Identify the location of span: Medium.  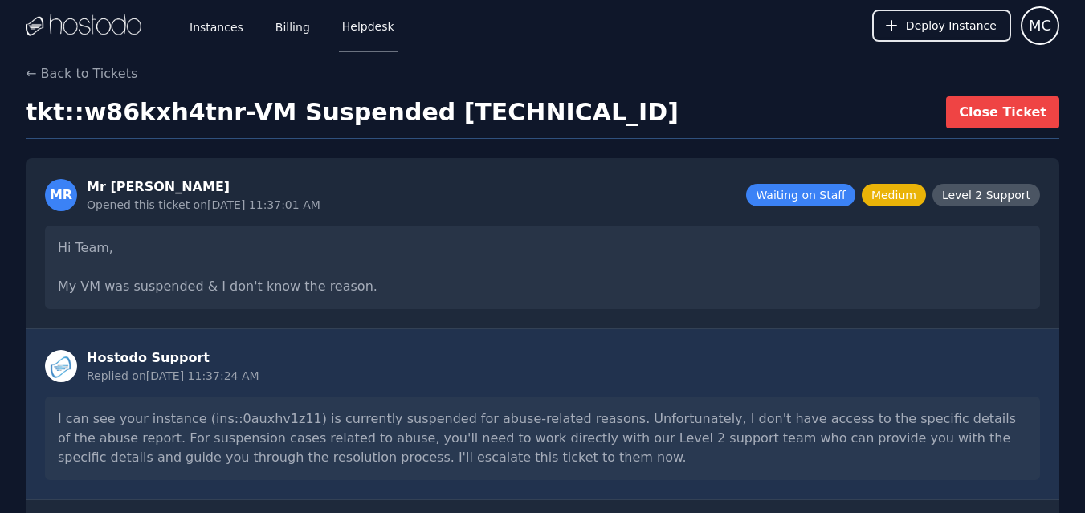
(894, 195).